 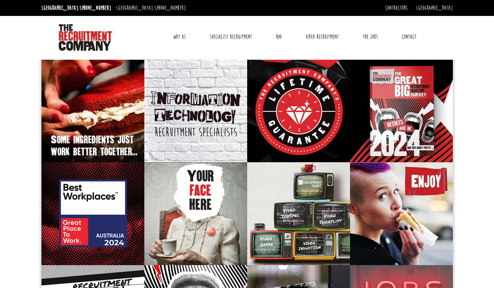 I want to click on img: The Recruitment Company, so click(x=85, y=37).